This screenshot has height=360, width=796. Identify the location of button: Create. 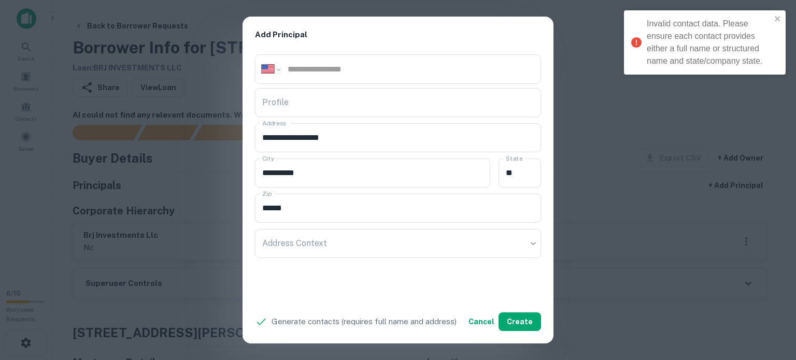
(520, 322).